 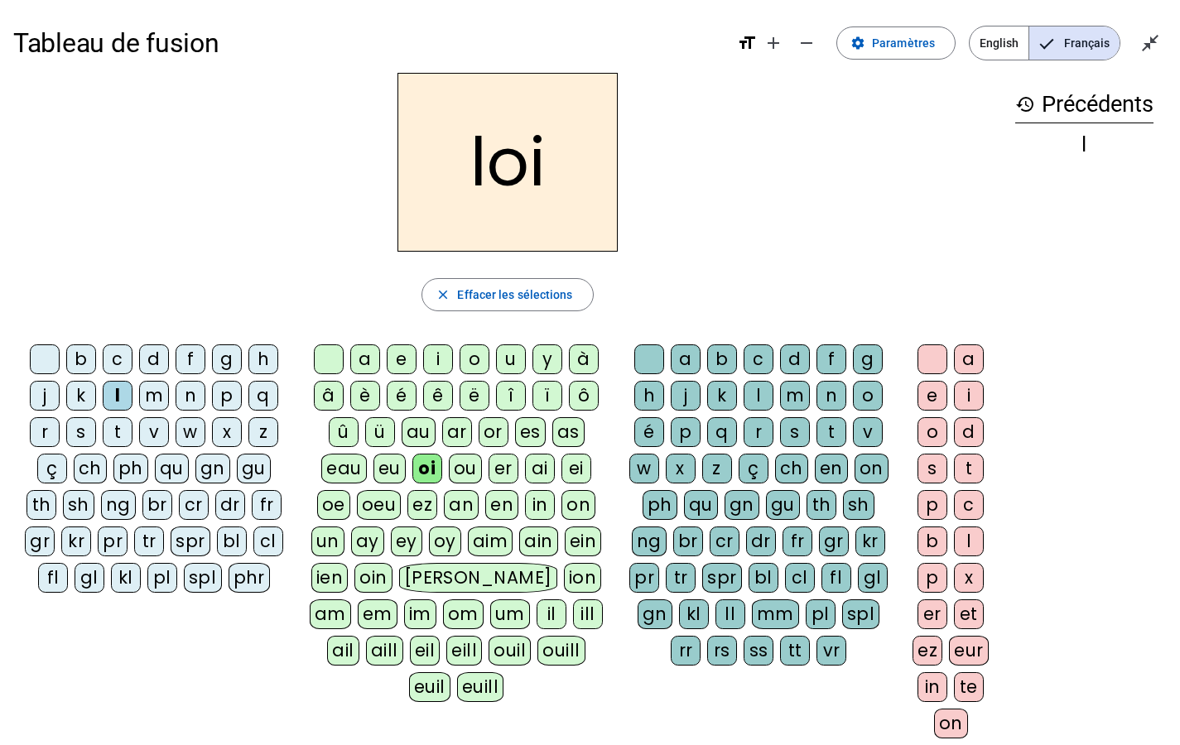 What do you see at coordinates (538, 541) in the screenshot?
I see `div: ain` at bounding box center [538, 541].